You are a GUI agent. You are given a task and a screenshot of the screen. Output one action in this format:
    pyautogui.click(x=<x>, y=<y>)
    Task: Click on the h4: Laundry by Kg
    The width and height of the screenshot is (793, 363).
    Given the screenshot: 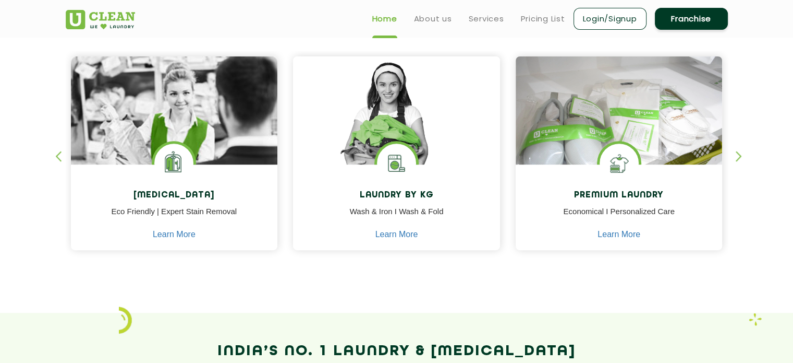 What is the action you would take?
    pyautogui.click(x=396, y=195)
    